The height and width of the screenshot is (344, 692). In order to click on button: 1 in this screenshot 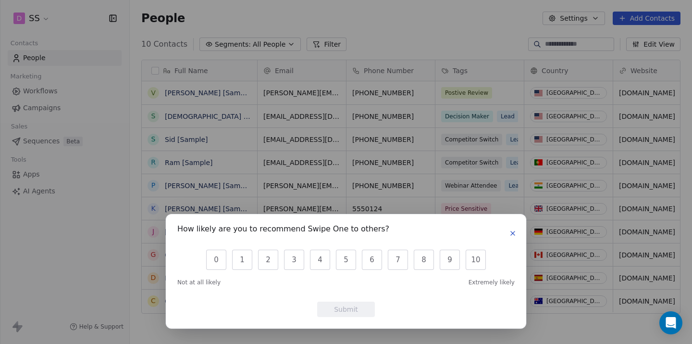, I will do `click(242, 260)`.